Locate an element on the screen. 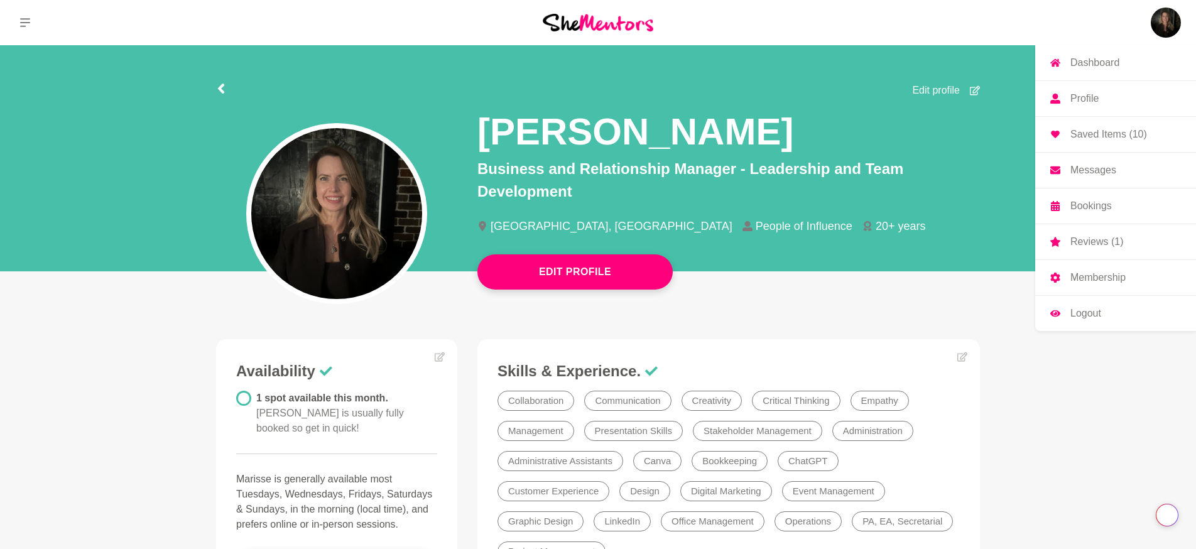 This screenshot has height=549, width=1196. p: Messages is located at coordinates (1093, 170).